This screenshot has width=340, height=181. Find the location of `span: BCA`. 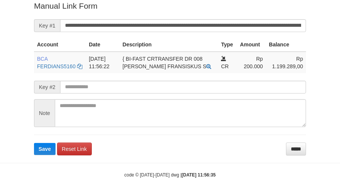

span: BCA is located at coordinates (42, 59).